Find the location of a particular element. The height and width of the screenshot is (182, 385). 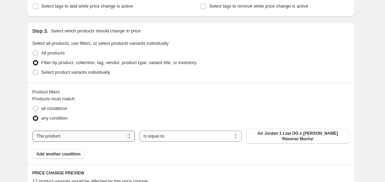

button: Air Jordan 1 Low OG x Travis Scott ‘Reverse Mocha’ is located at coordinates (297, 136).